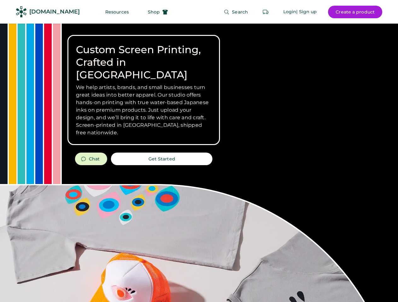 This screenshot has height=302, width=398. What do you see at coordinates (158, 12) in the screenshot?
I see `button: Shop` at bounding box center [158, 12].